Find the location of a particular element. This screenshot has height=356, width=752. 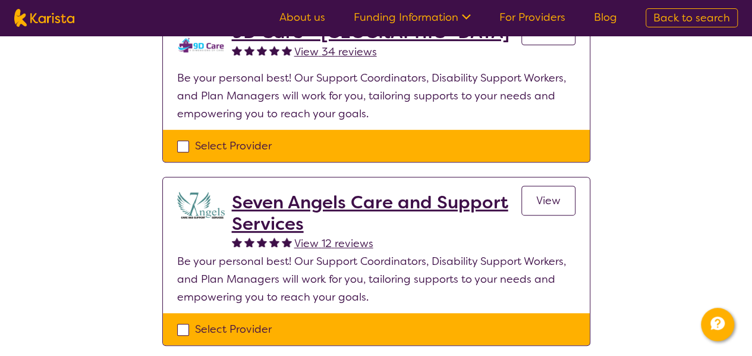

a: Seven Angels Care and Support Services is located at coordinates (376, 213).